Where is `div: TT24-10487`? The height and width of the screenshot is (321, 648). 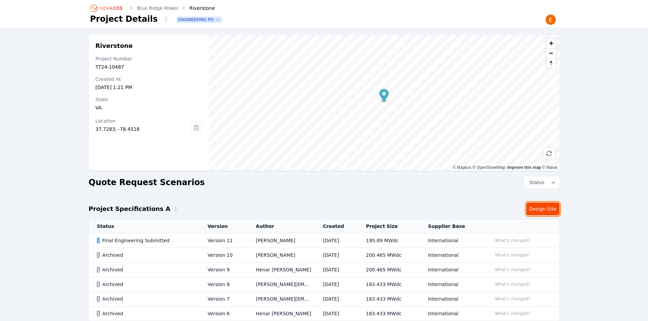 div: TT24-10487 is located at coordinates (149, 67).